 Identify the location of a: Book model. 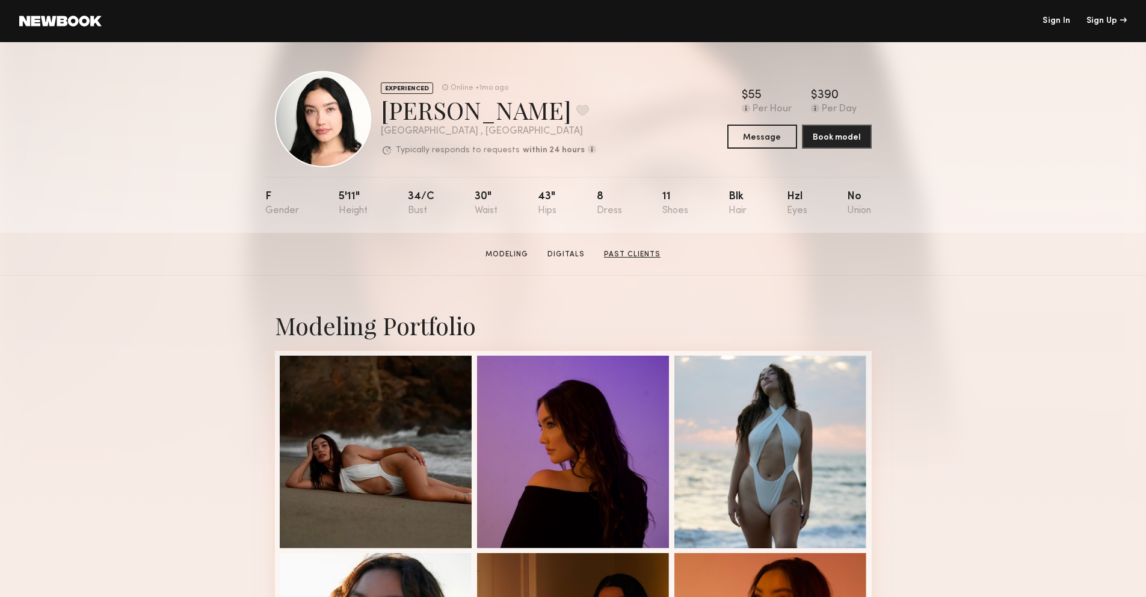
(837, 137).